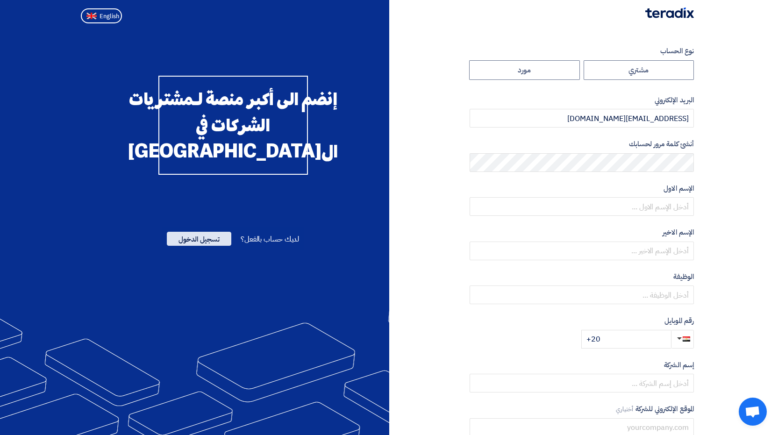 This screenshot has width=778, height=435. I want to click on span: أختياري, so click(625, 409).